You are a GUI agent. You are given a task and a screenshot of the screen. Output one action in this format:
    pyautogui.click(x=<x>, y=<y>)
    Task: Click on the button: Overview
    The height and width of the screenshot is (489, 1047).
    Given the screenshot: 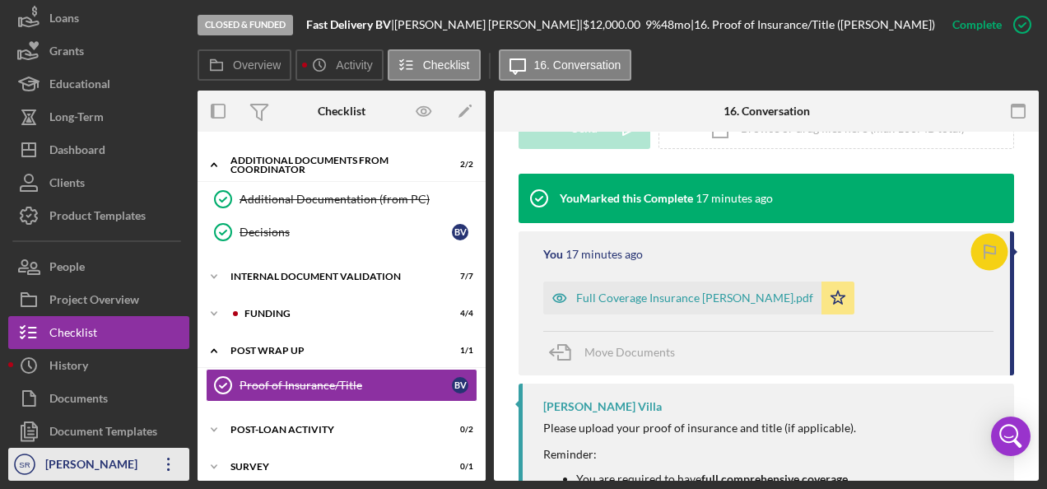 What is the action you would take?
    pyautogui.click(x=244, y=65)
    